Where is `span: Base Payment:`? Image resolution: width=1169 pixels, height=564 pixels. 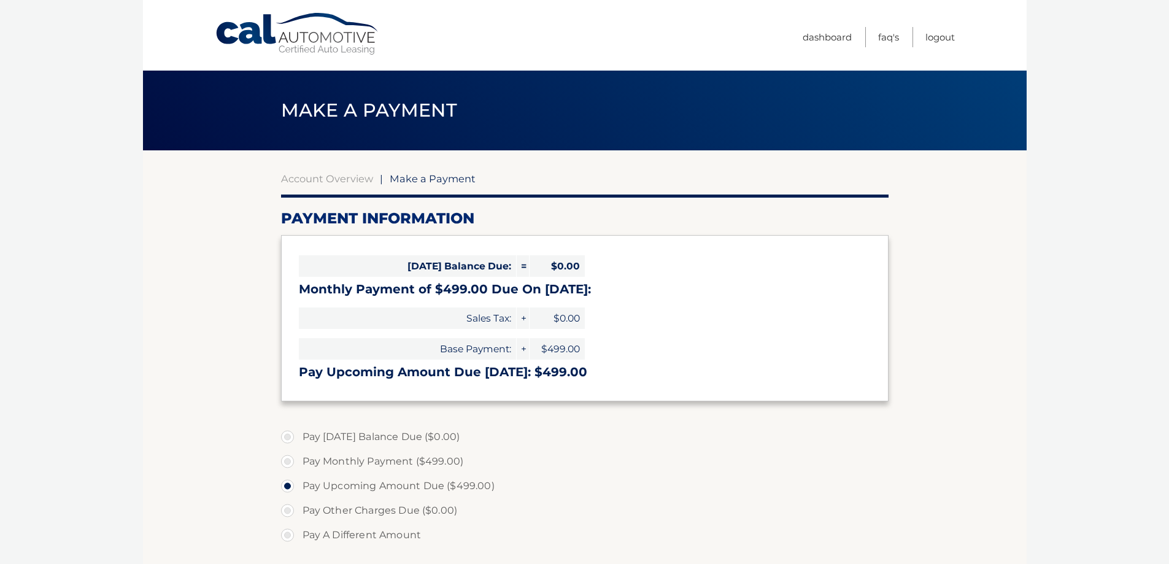
span: Base Payment: is located at coordinates (408, 349).